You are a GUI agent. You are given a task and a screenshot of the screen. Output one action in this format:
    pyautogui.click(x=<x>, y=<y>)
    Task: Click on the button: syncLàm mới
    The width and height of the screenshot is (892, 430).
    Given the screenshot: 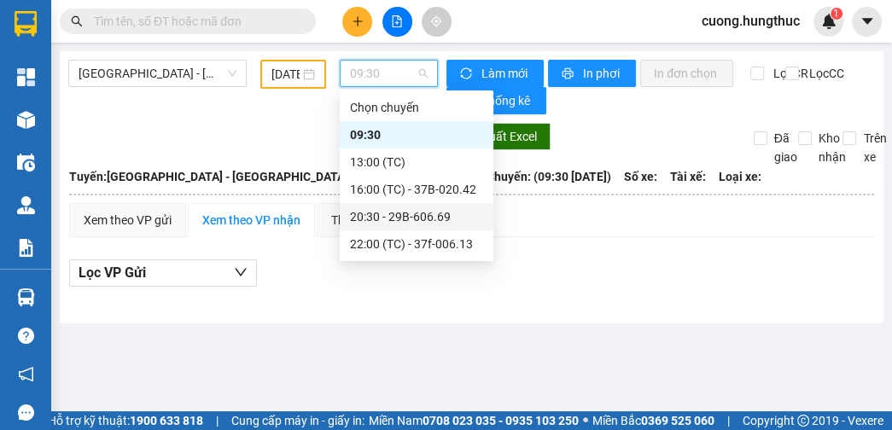 What is the action you would take?
    pyautogui.click(x=495, y=73)
    